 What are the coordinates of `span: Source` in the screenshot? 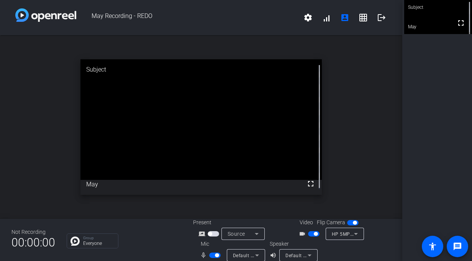 It's located at (236, 234).